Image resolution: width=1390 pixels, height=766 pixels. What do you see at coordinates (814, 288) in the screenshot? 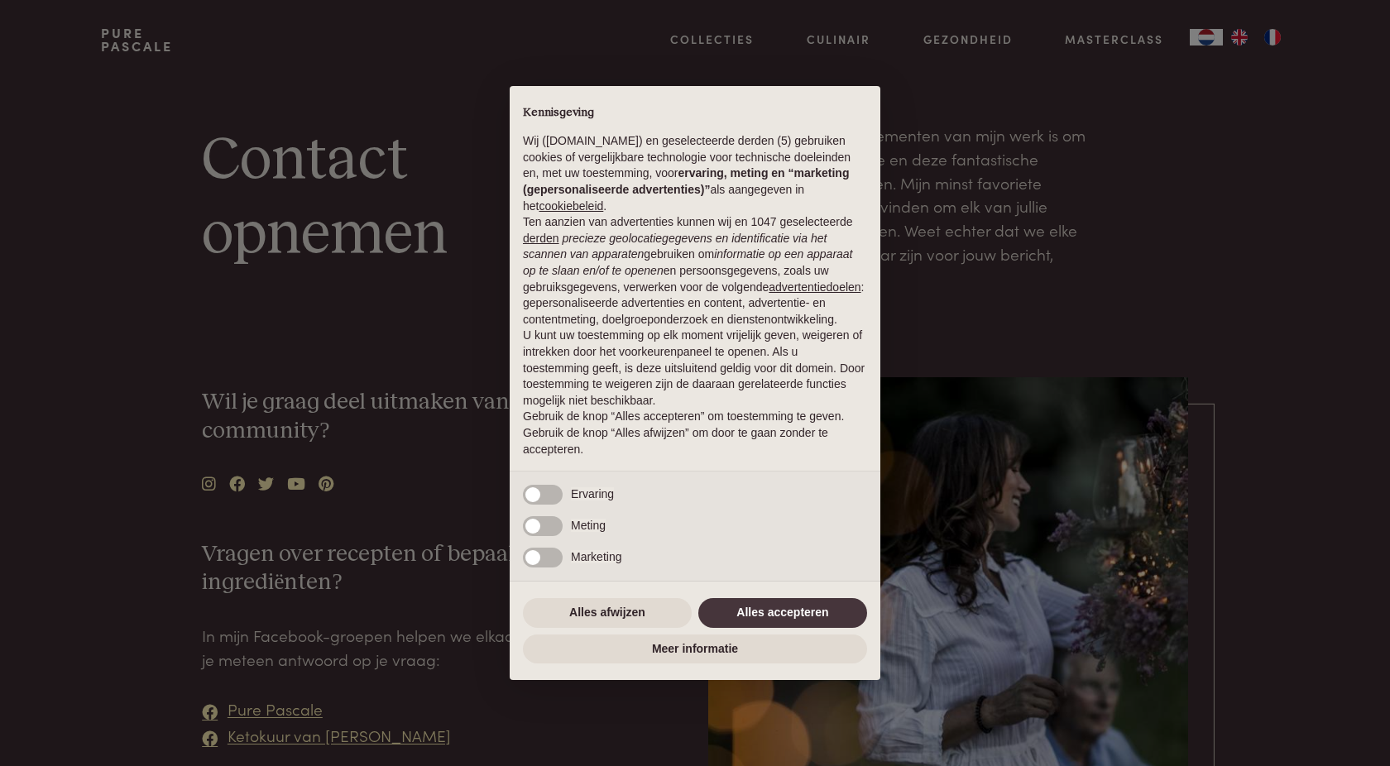
I see `button: advertentiedoelen` at bounding box center [814, 288].